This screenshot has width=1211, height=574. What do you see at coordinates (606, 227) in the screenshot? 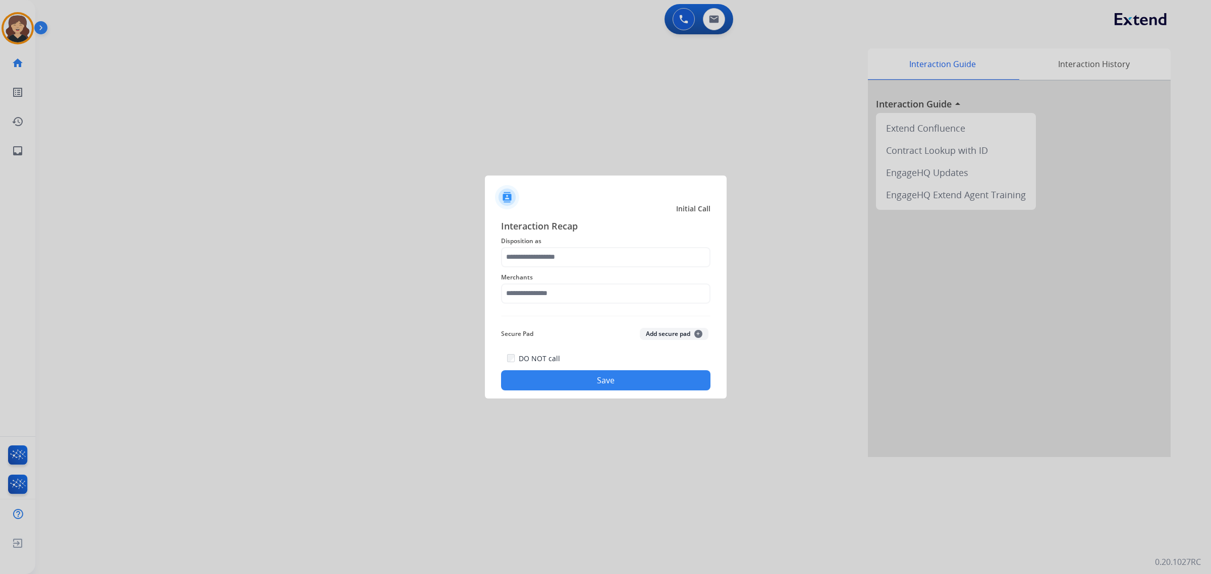
I see `span: Interaction Recap` at bounding box center [606, 227].